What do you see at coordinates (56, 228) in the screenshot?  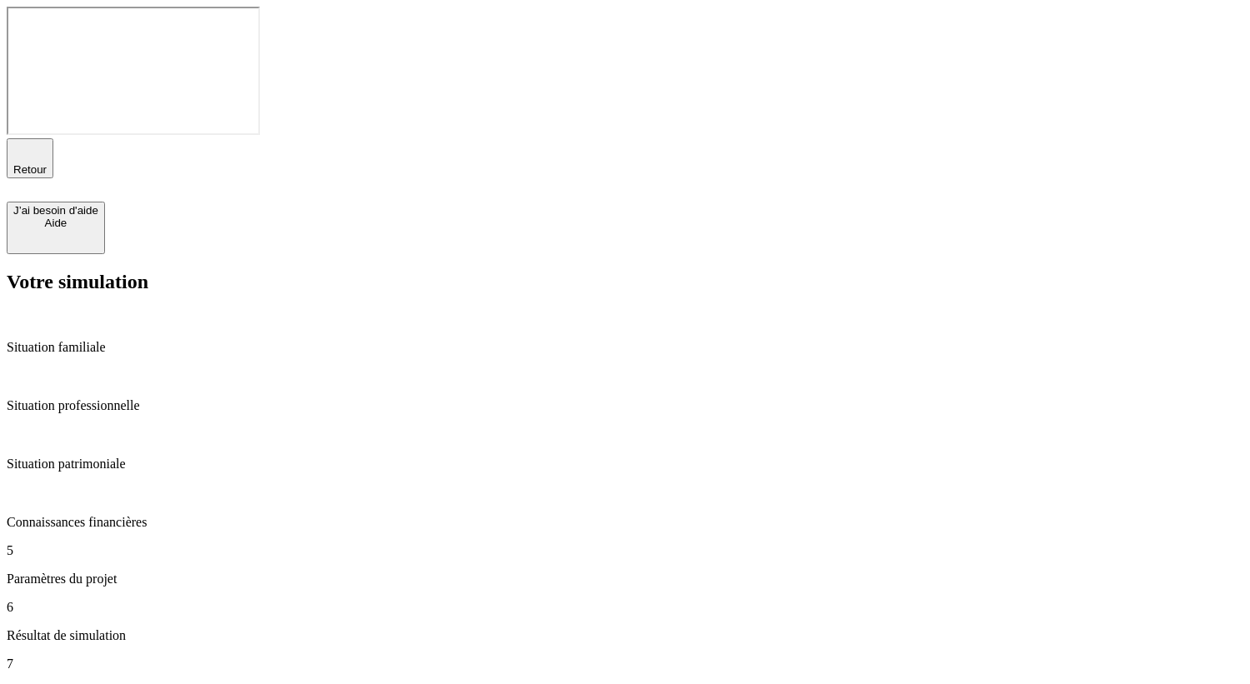 I see `button: J’ai besoin d'aideAide` at bounding box center [56, 228].